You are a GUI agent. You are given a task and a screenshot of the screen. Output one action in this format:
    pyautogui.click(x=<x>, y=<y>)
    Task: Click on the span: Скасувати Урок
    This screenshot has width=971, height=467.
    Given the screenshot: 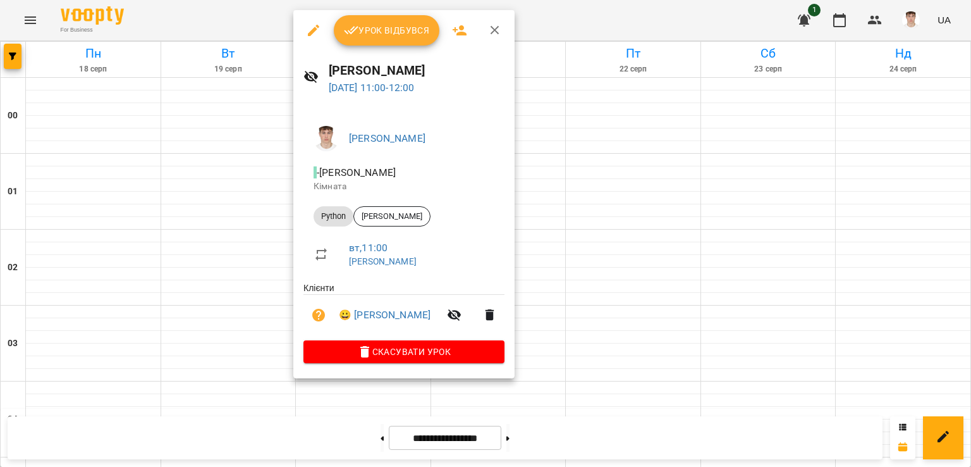 What is the action you would take?
    pyautogui.click(x=404, y=352)
    